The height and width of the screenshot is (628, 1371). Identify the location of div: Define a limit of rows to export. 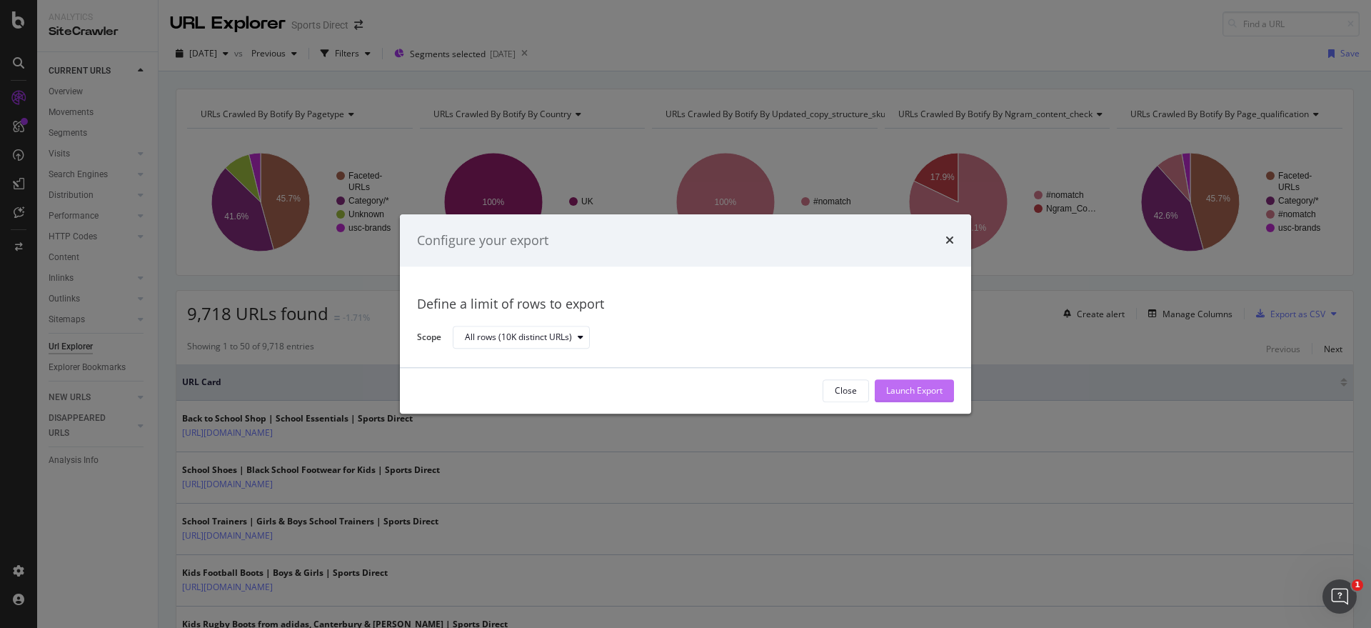
(685, 305).